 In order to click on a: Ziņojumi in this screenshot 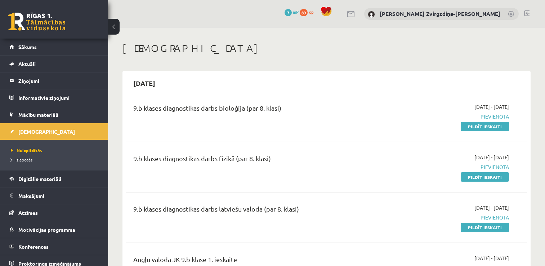, I will do `click(54, 81)`.